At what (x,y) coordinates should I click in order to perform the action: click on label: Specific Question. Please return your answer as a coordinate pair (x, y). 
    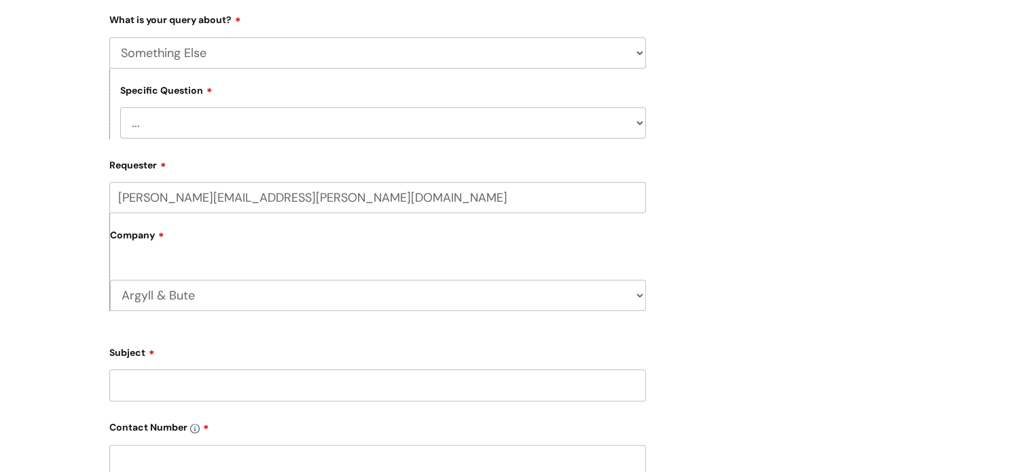
    Looking at the image, I should click on (166, 90).